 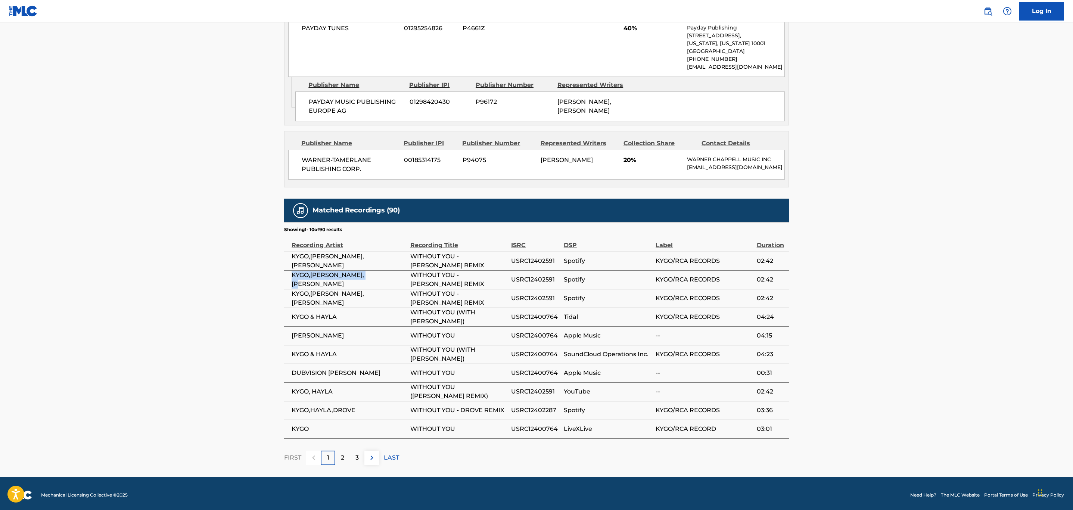 I want to click on div: Chat Widget, so click(x=1055, y=492).